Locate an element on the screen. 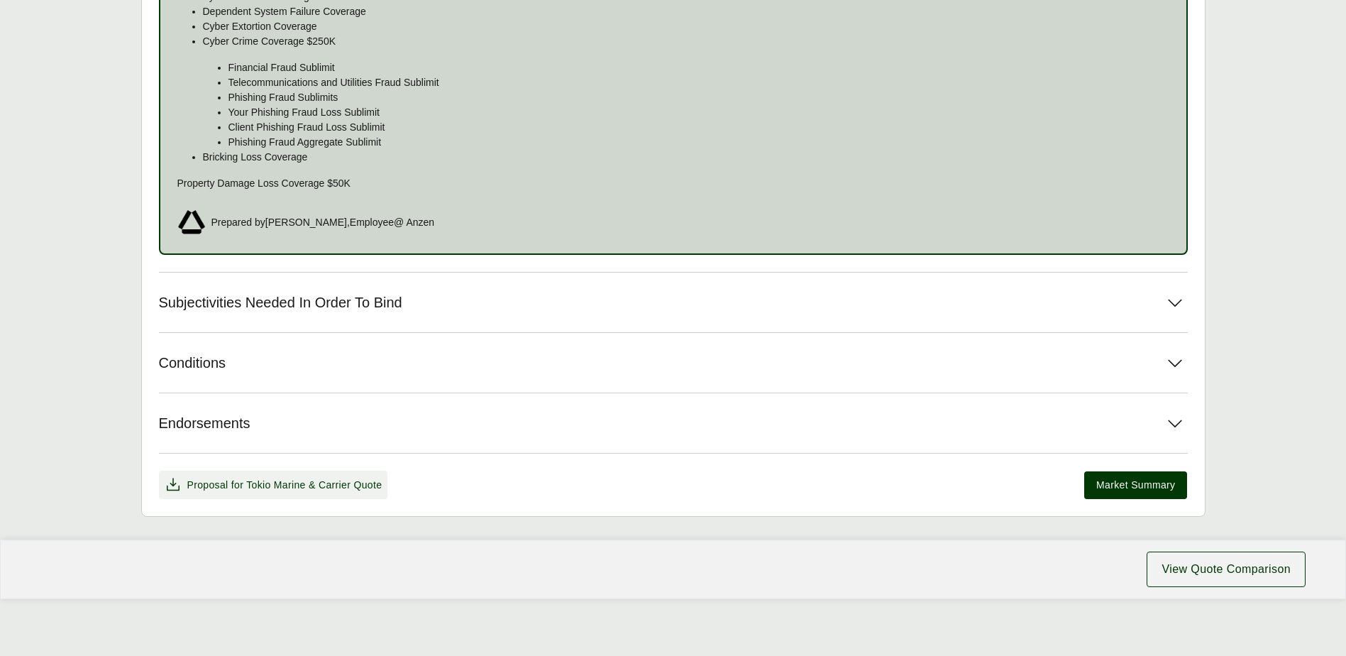  span: Market Summary is located at coordinates (1135, 485).